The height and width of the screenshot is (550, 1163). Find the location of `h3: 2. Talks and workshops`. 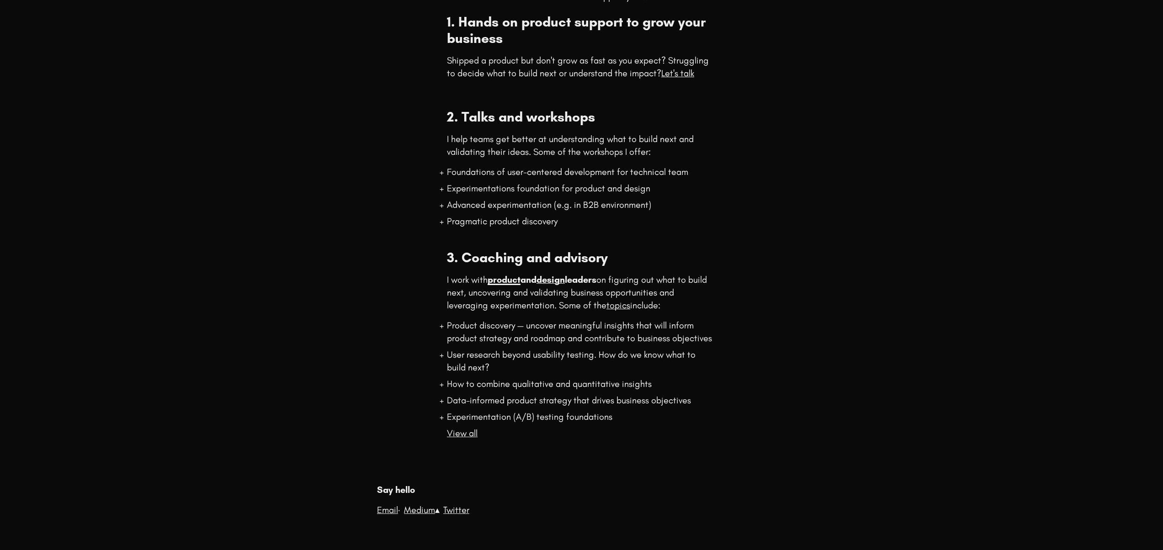

h3: 2. Talks and workshops is located at coordinates (581, 117).